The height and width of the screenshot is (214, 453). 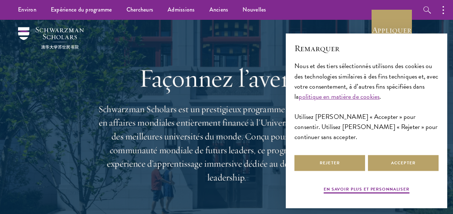 What do you see at coordinates (227, 143) in the screenshot?
I see `p: Schwarzman Scholars est un prestigieux programme de maîtrise d’un an en affaires mondiales entièr...` at bounding box center [227, 143].